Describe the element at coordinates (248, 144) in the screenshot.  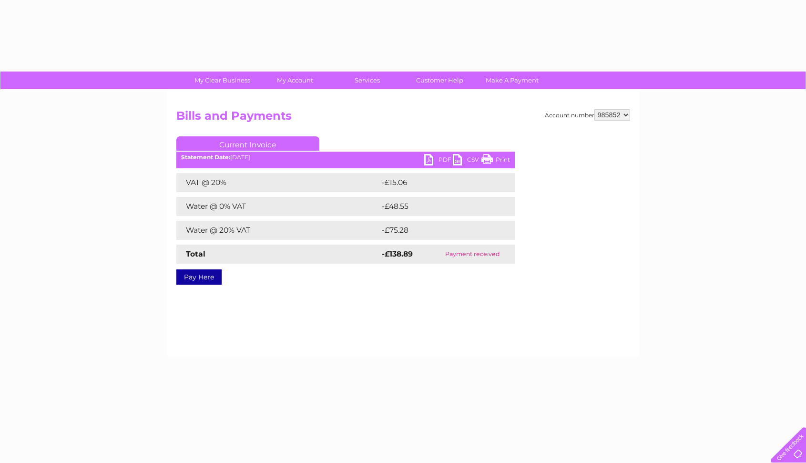
I see `a: Current Invoice` at that location.